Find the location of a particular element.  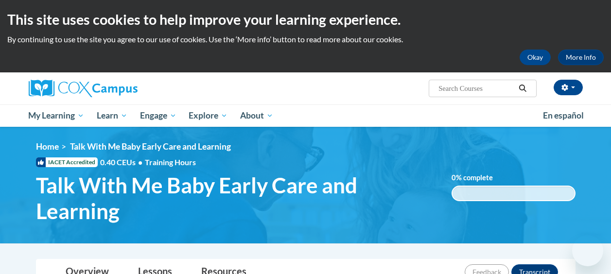

a: En español is located at coordinates (563, 116).